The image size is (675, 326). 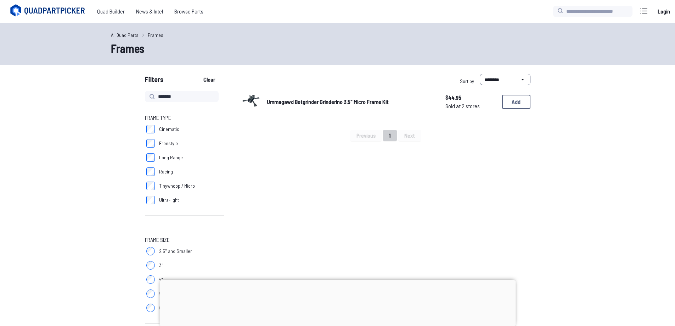 I want to click on a: Login, so click(x=664, y=11).